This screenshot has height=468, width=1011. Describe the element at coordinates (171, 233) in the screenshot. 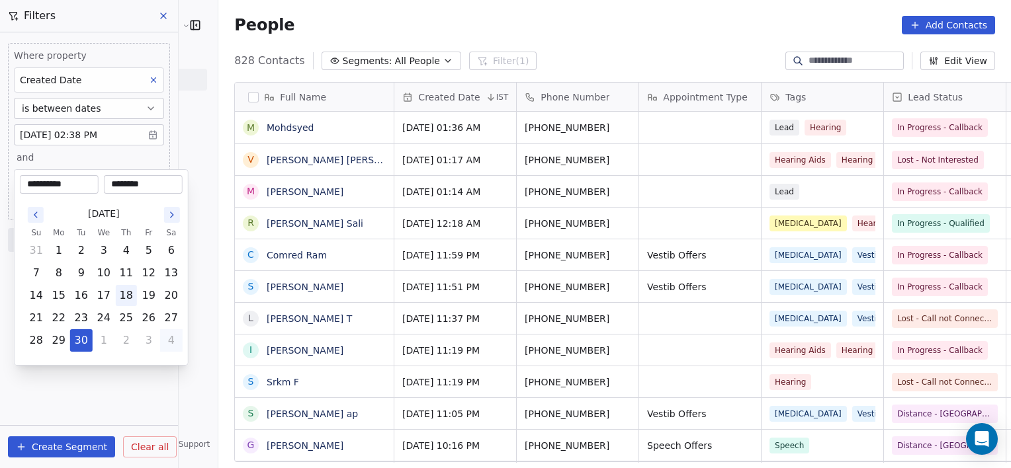

I see `th: Saturday` at that location.